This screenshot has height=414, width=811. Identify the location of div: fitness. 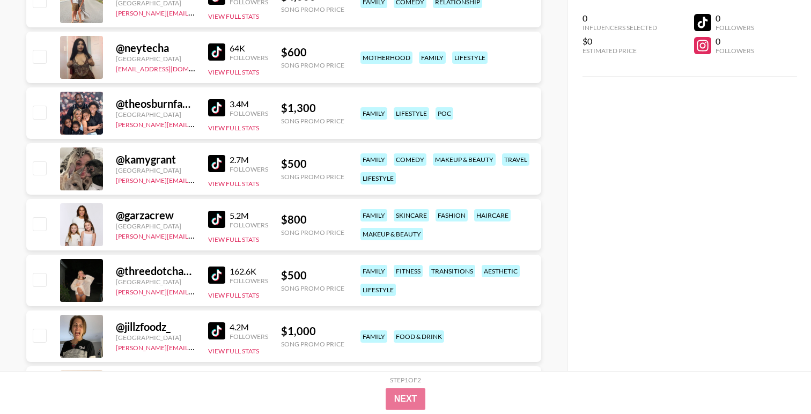
(408, 271).